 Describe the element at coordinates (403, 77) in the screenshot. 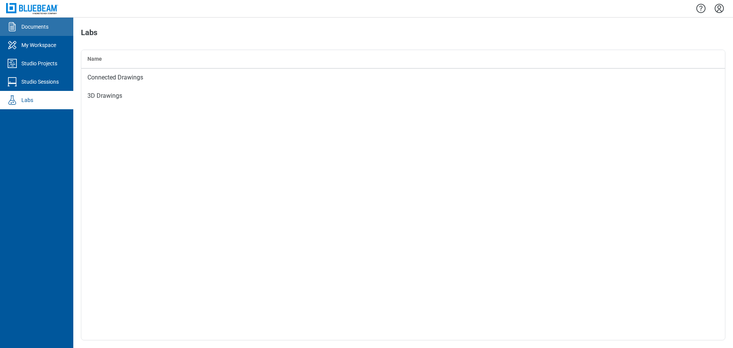

I see `table: Labs projects table` at that location.